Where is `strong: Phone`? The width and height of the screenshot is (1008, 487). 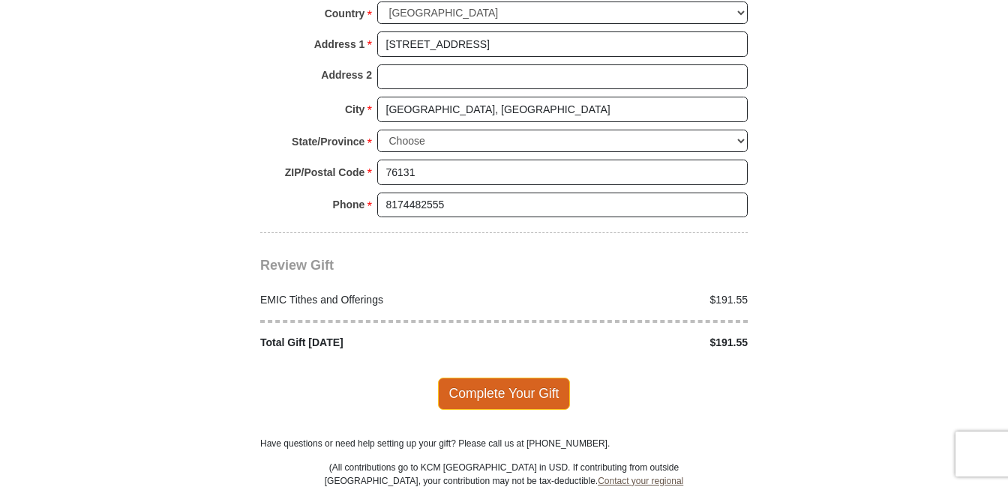
strong: Phone is located at coordinates (349, 205).